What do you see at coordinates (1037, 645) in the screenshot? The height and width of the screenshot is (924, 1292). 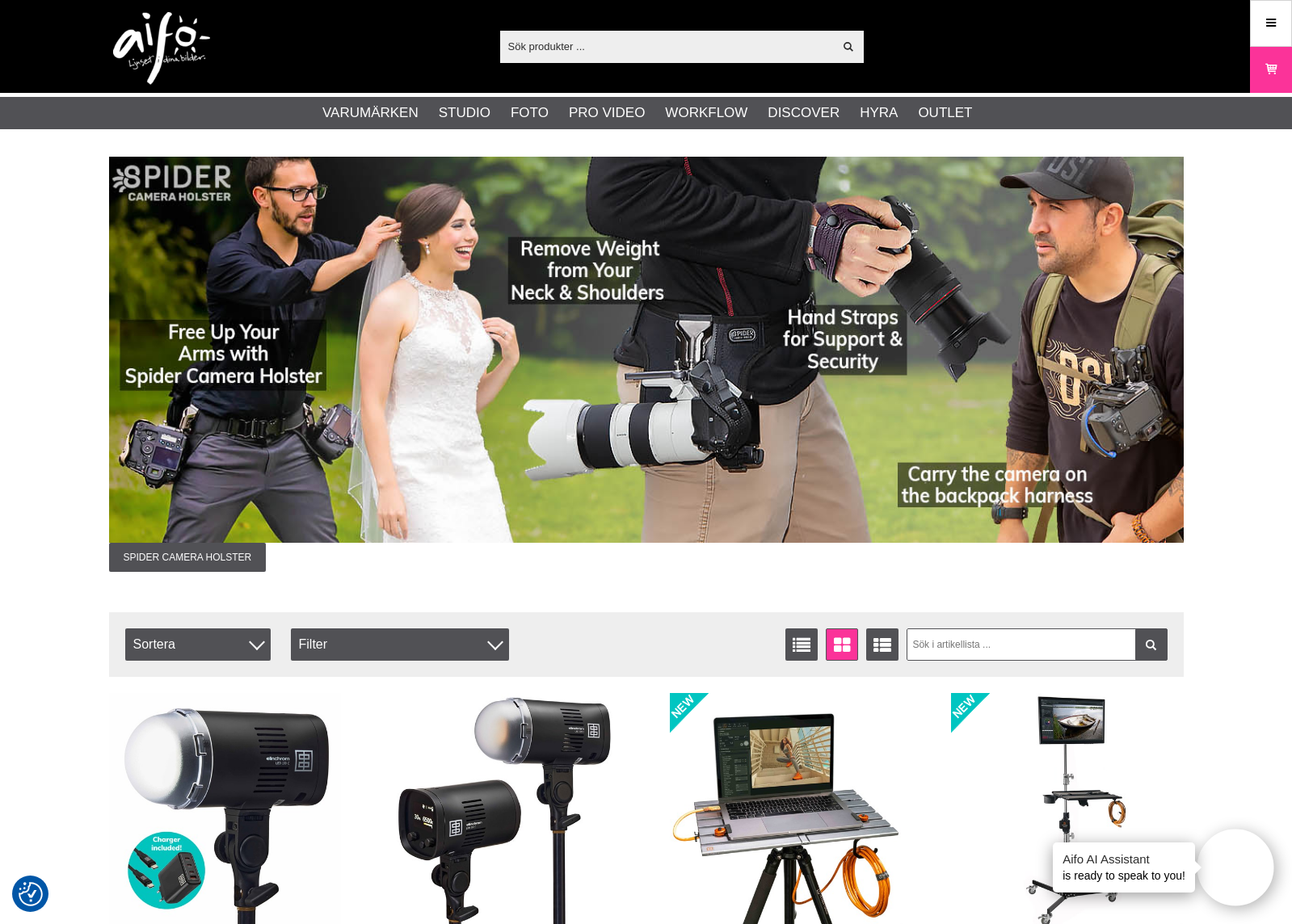 I see `input: Sök i artikellista ...` at bounding box center [1037, 645].